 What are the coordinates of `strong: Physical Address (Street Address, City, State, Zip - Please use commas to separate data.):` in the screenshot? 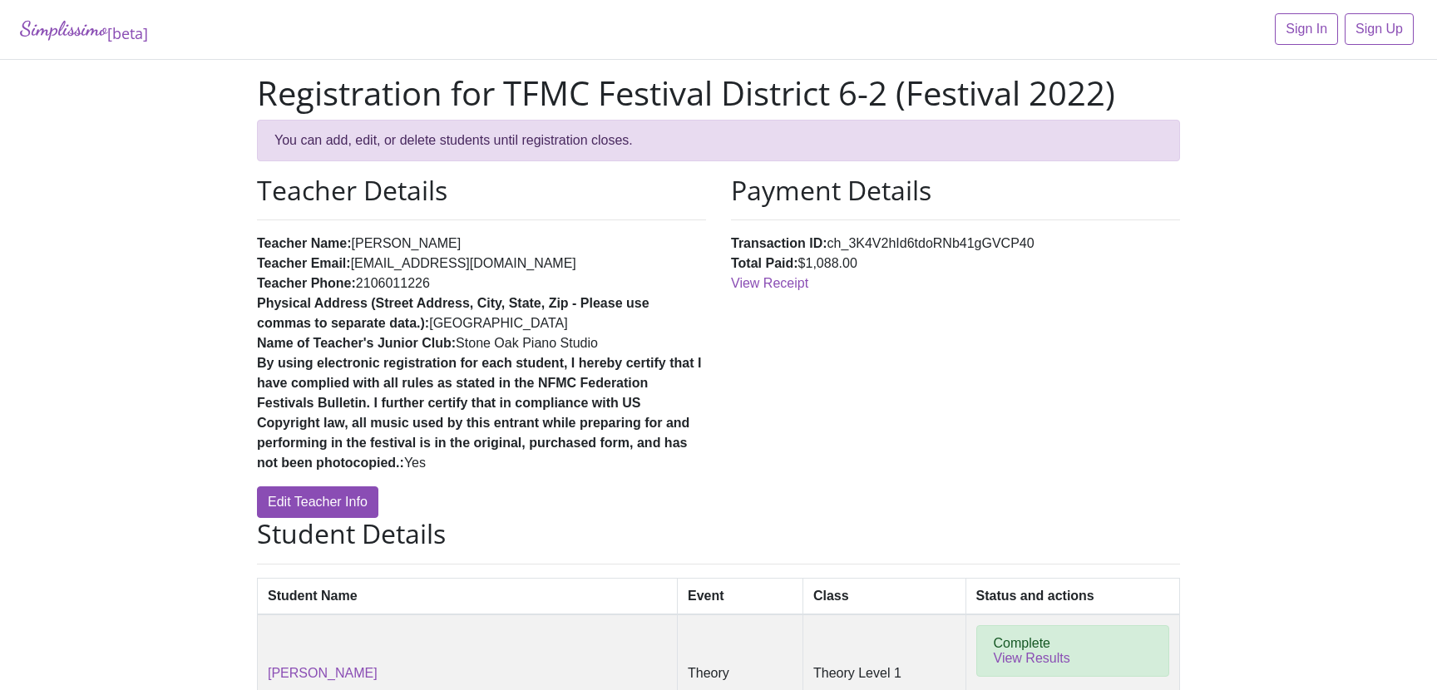 It's located at (453, 313).